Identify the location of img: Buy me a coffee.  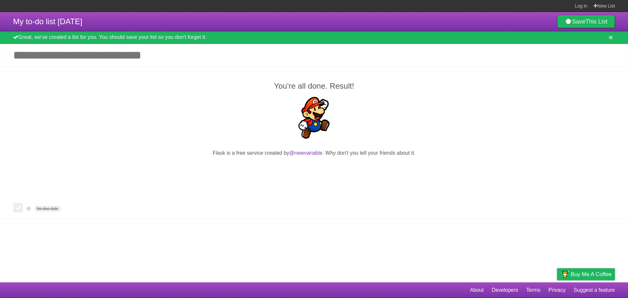
(564, 274).